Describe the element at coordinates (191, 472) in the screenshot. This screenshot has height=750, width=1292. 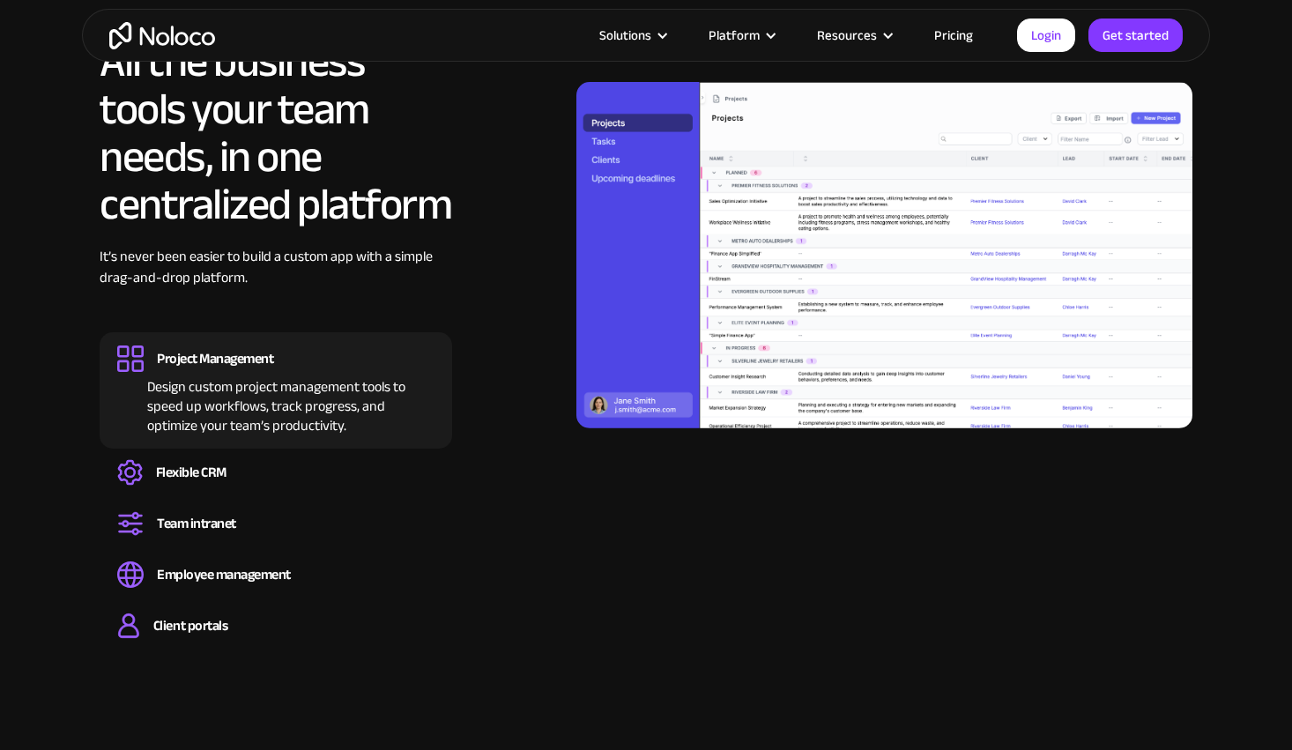
I see `div: Flexible CRM` at that location.